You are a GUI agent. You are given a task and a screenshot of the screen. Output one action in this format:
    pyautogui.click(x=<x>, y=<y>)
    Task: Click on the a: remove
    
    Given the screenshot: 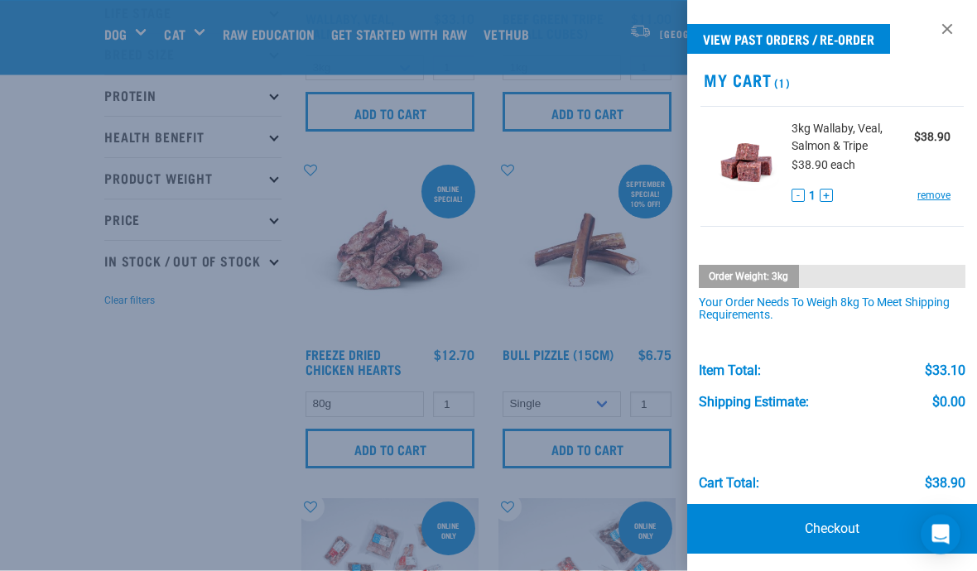 What is the action you would take?
    pyautogui.click(x=934, y=196)
    